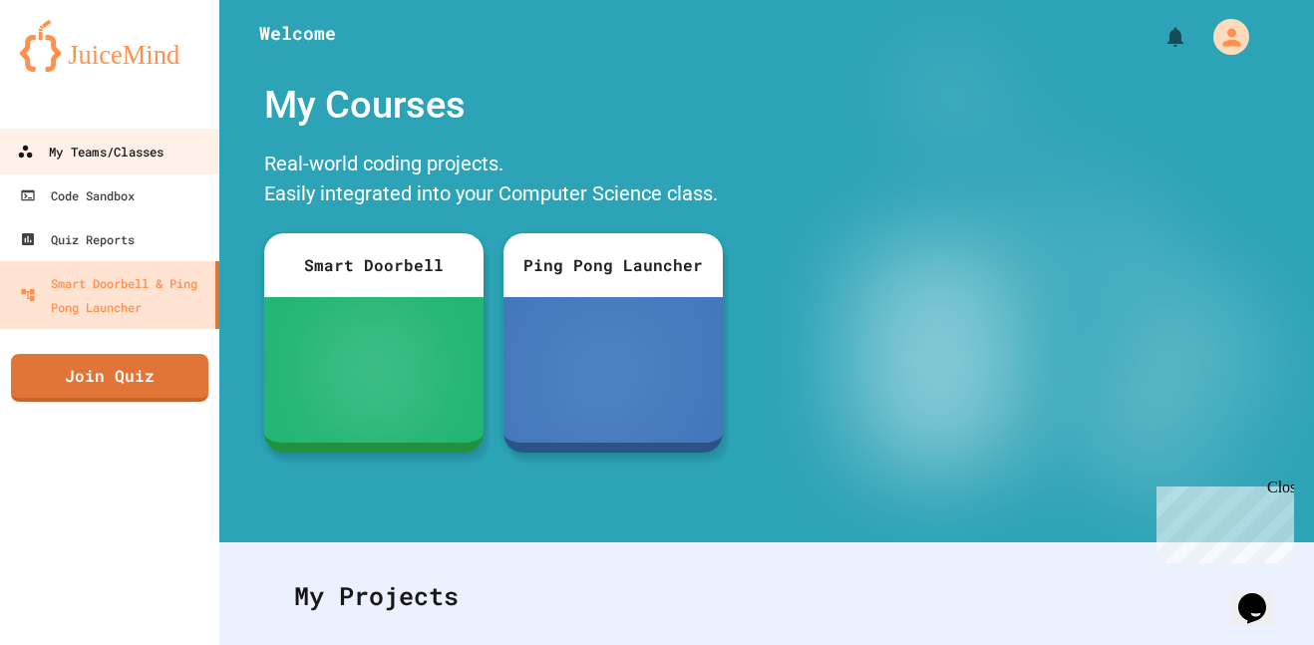 The height and width of the screenshot is (645, 1314). I want to click on a: Join Quiz, so click(110, 378).